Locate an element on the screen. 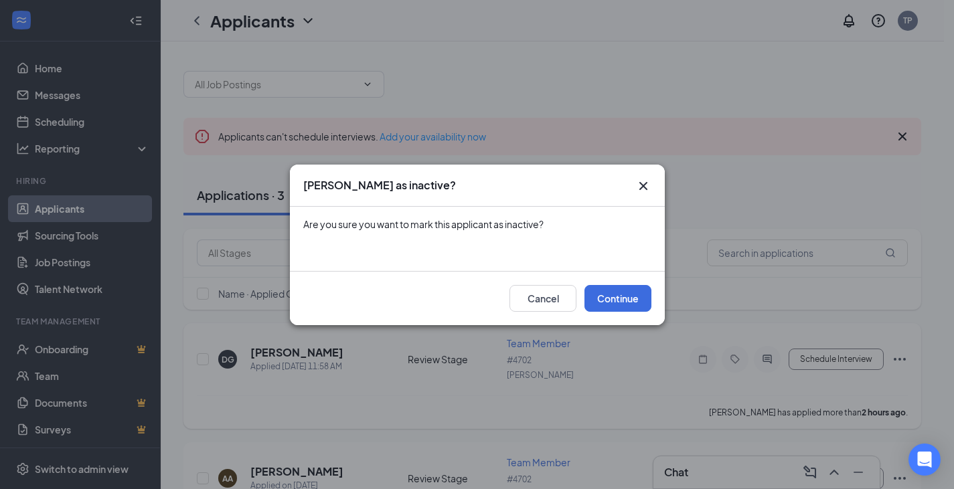 This screenshot has height=489, width=954. div: Open Intercom Messenger is located at coordinates (924, 460).